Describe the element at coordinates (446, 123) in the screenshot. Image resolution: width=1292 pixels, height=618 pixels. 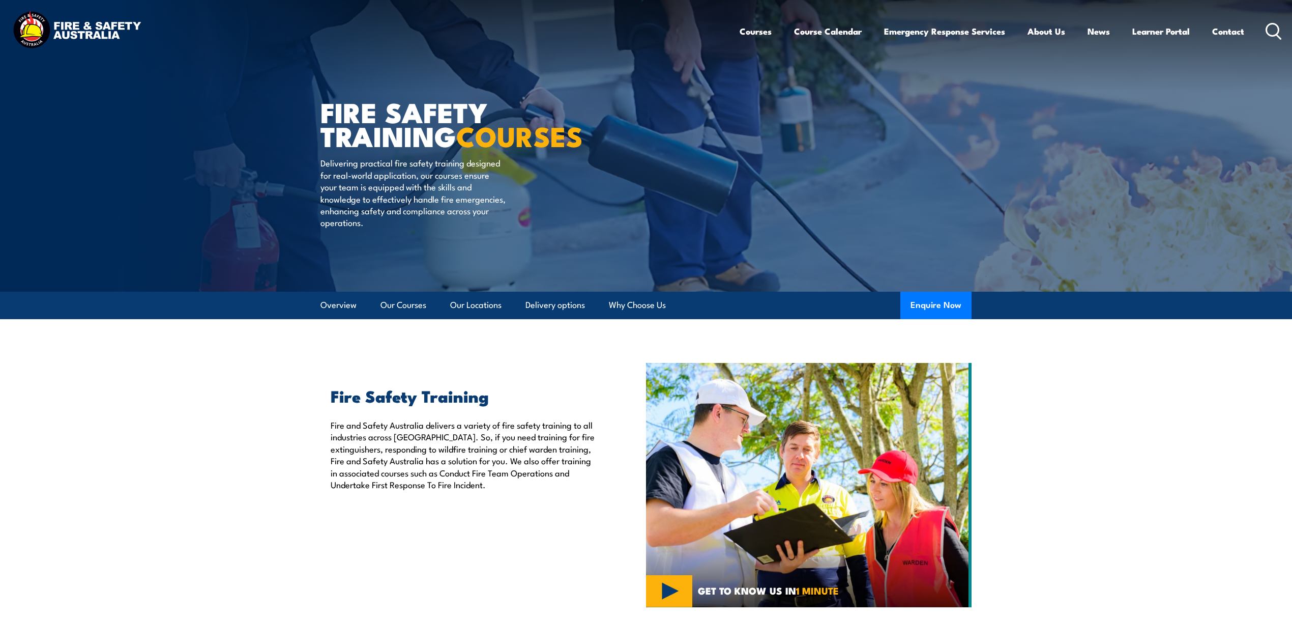
I see `h1: FIRE SAFETY TRAINING` at that location.